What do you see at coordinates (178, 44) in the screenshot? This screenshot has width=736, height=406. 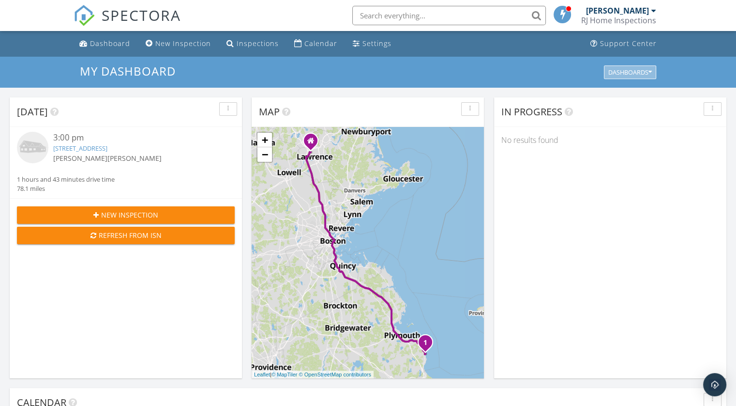 I see `a: New Inspection` at bounding box center [178, 44].